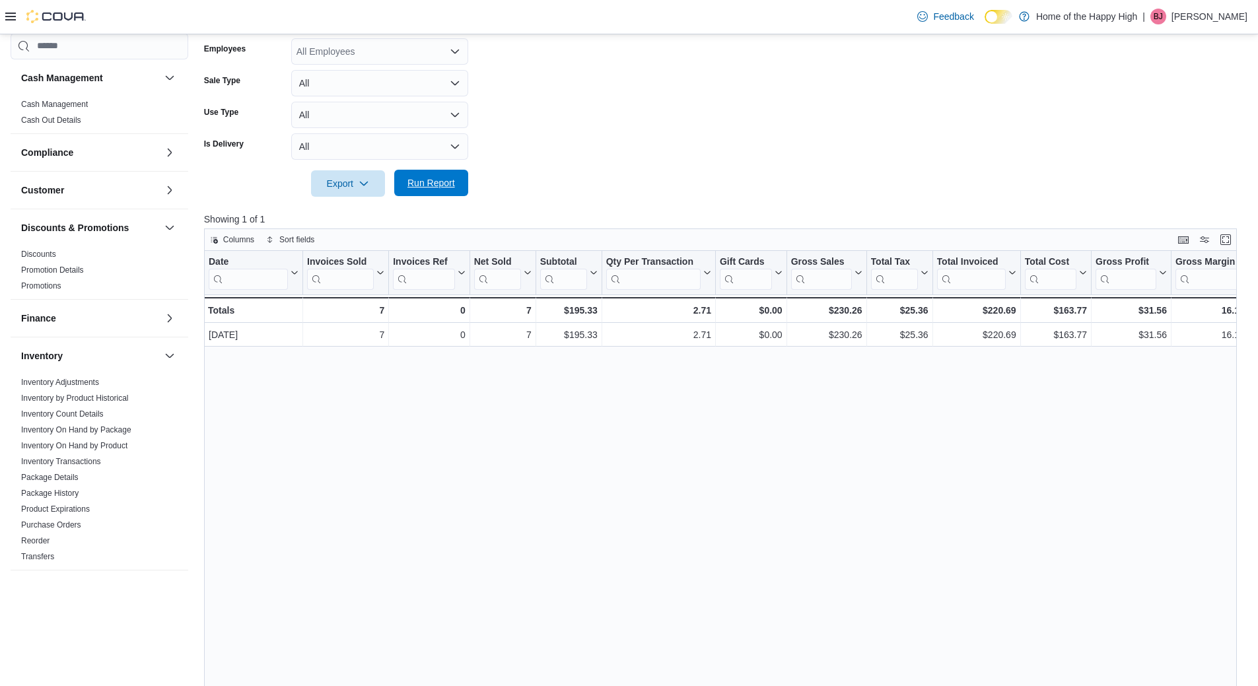 Image resolution: width=1258 pixels, height=686 pixels. I want to click on button: Export, so click(348, 184).